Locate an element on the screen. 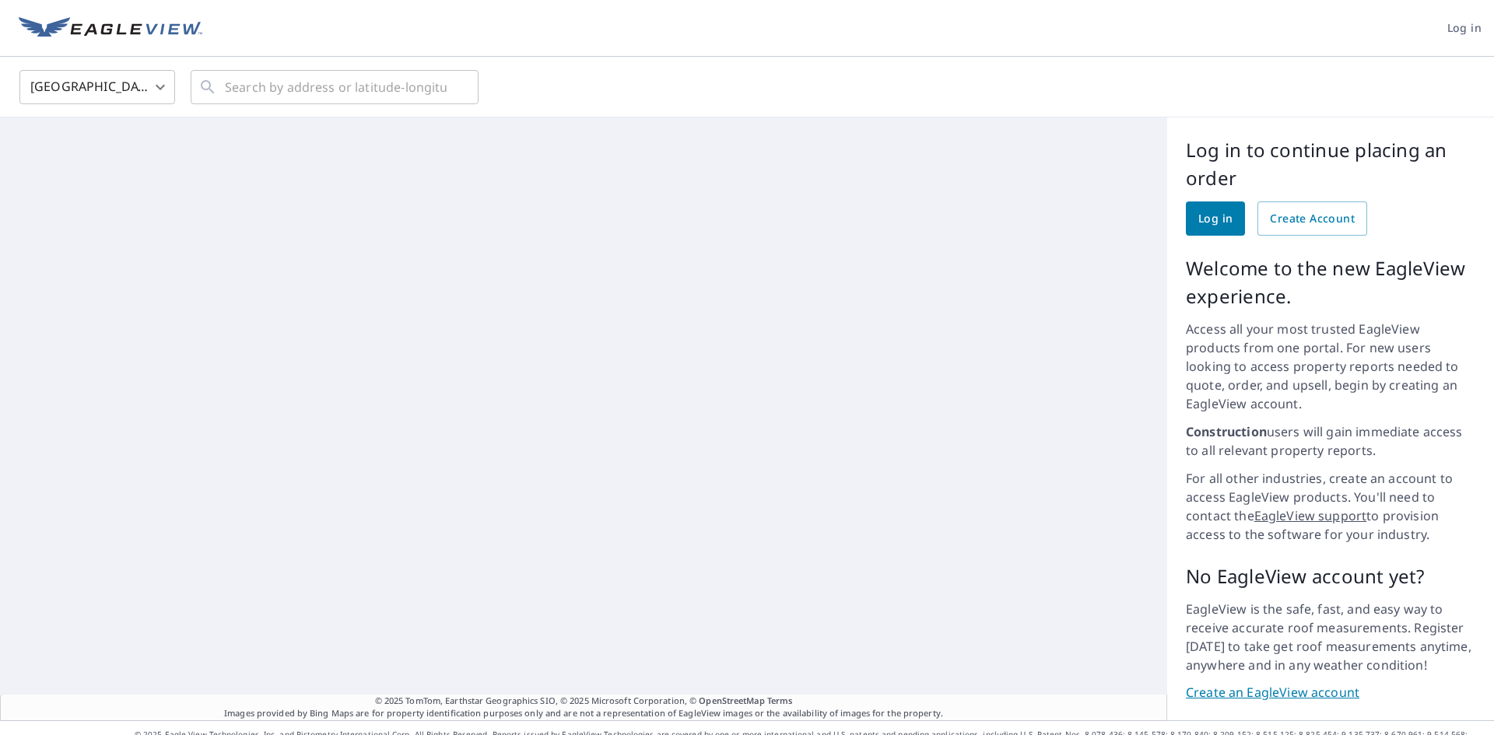 This screenshot has height=735, width=1494. strong: Construction is located at coordinates (1226, 432).